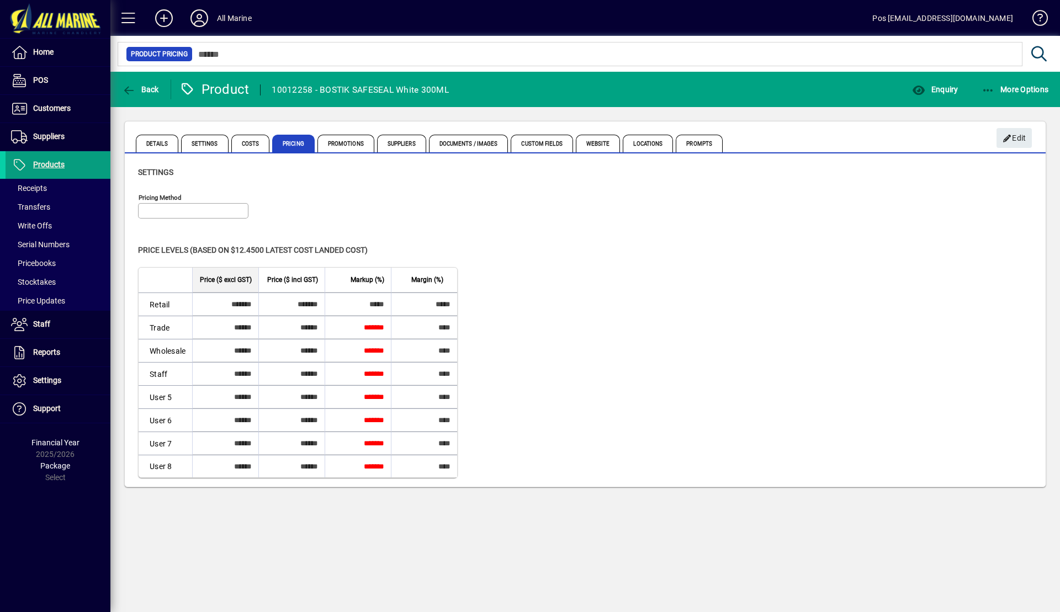 The image size is (1060, 612). Describe the element at coordinates (165, 304) in the screenshot. I see `td: Retail` at that location.